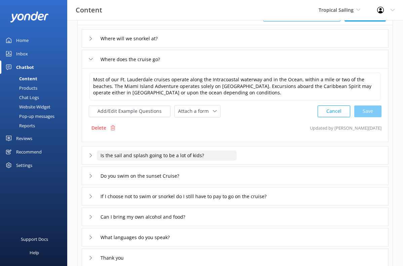 The image size is (403, 266). I want to click on h3: Content, so click(89, 10).